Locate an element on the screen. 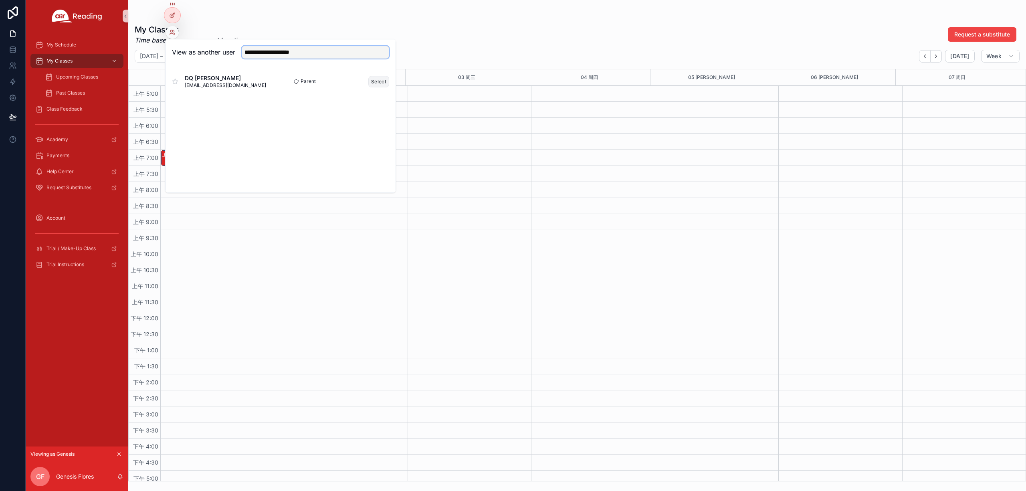  span: 下午 1:30 is located at coordinates (146, 366).